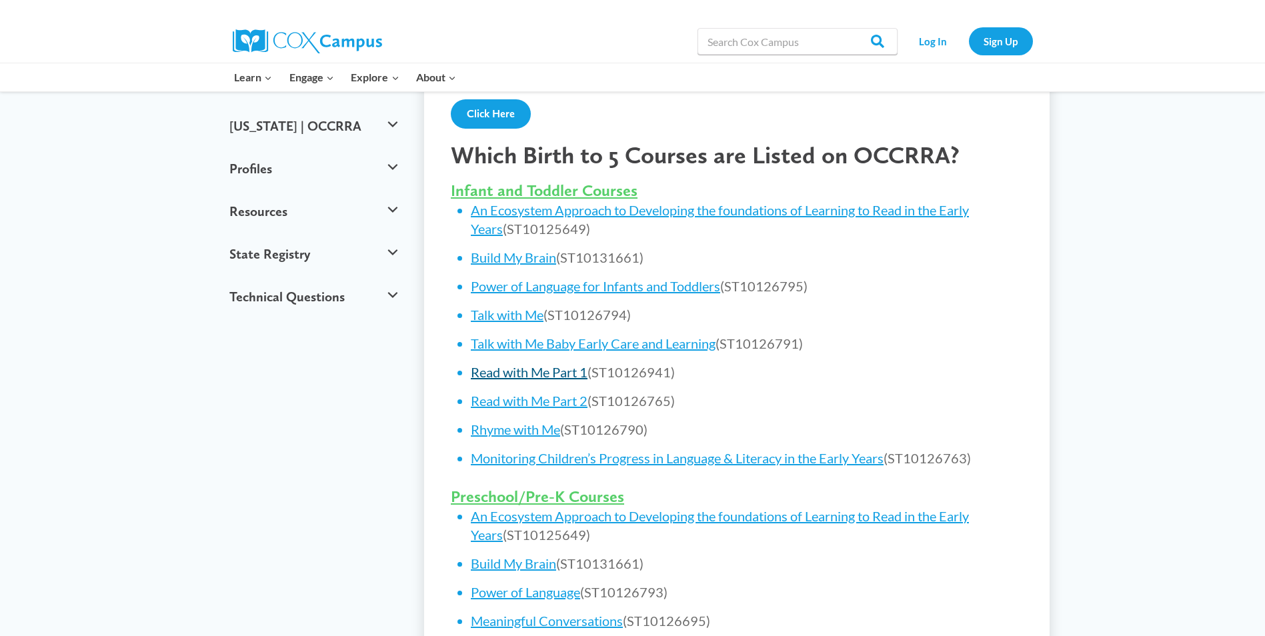  I want to click on button: Child menu of Engage, so click(311, 77).